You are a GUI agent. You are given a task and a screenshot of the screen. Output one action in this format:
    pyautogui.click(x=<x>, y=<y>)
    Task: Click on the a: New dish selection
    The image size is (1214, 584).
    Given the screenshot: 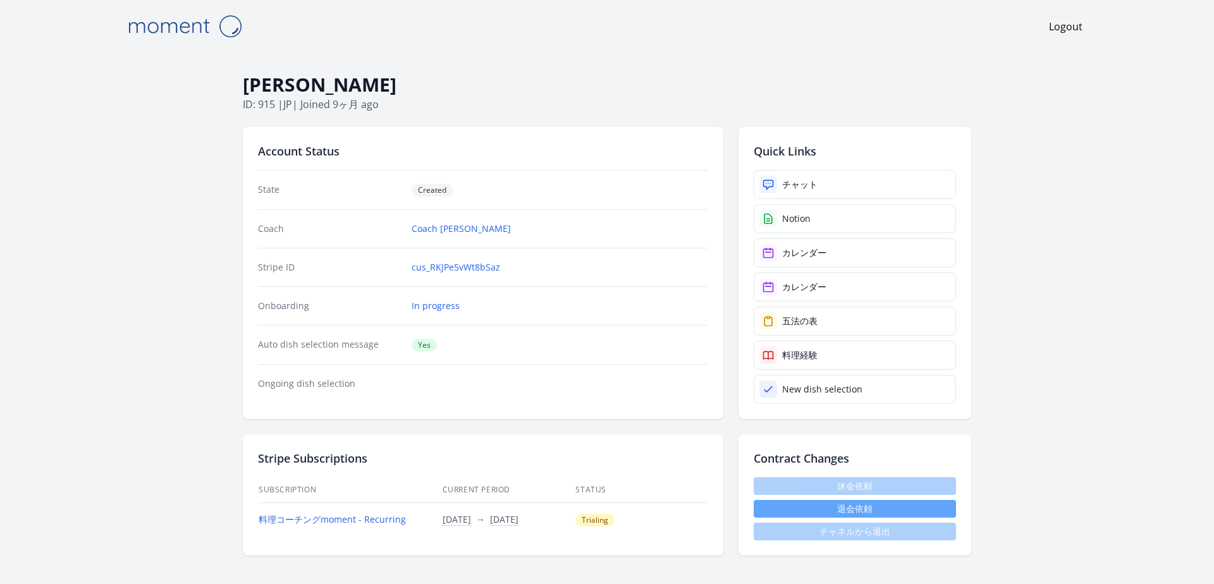 What is the action you would take?
    pyautogui.click(x=855, y=389)
    